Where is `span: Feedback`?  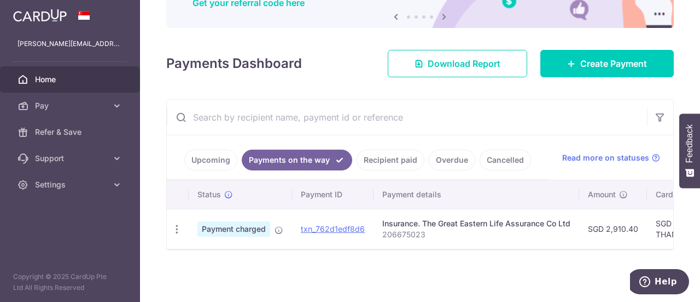
span: Feedback is located at coordinates (690, 143).